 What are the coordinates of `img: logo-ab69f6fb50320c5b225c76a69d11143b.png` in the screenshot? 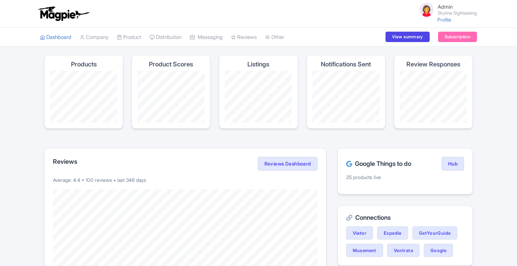 It's located at (63, 14).